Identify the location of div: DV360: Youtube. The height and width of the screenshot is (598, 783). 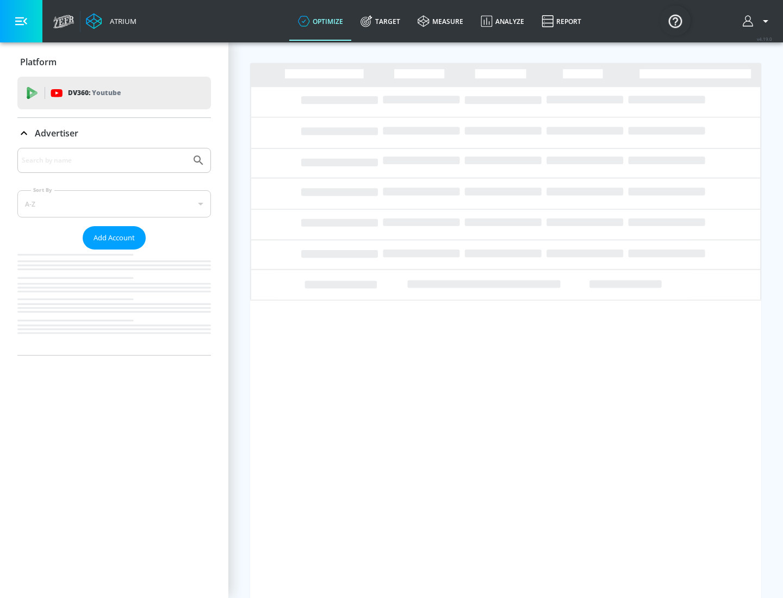
(114, 93).